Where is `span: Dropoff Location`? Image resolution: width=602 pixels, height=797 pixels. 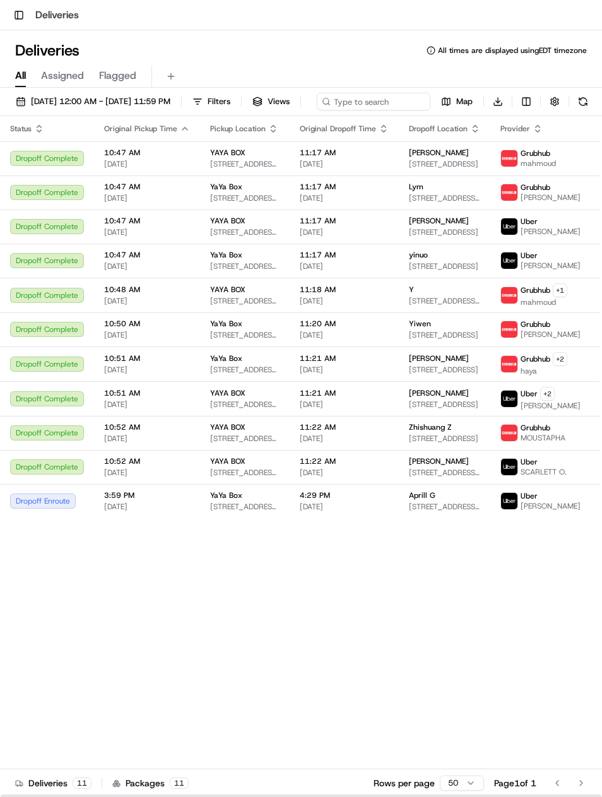
span: Dropoff Location is located at coordinates (438, 129).